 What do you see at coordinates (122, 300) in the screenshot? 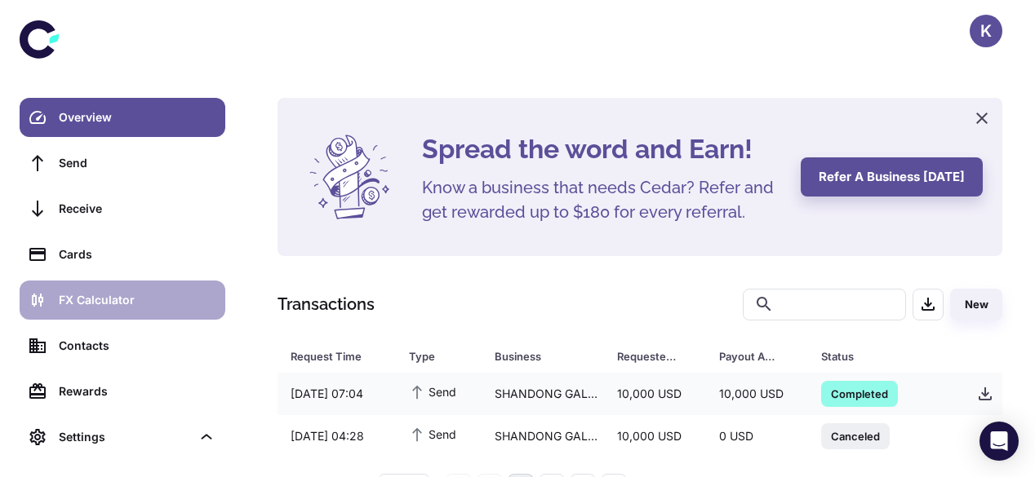
I see `a: FX Calculator` at bounding box center [122, 300].